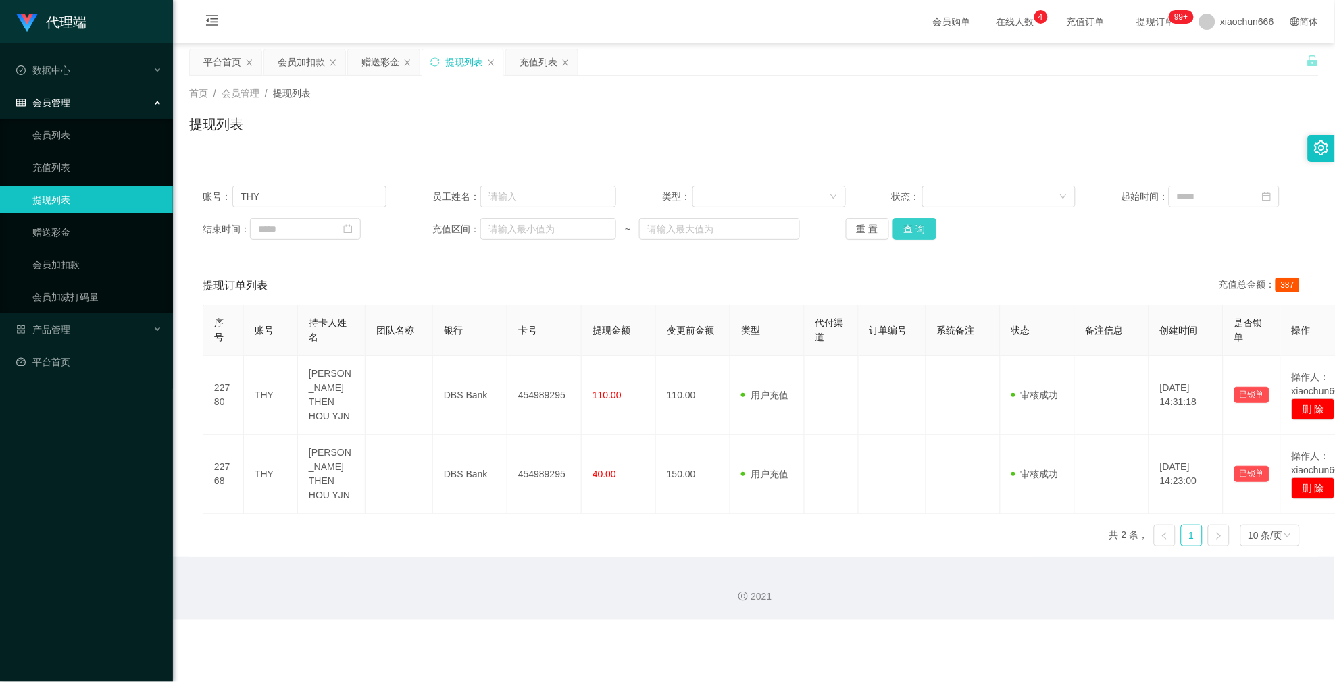  Describe the element at coordinates (1021, 330) in the screenshot. I see `span: 状态` at that location.